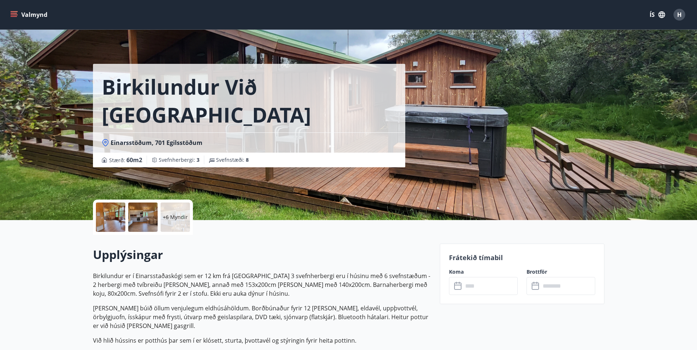 This screenshot has width=697, height=350. I want to click on label: Brottför, so click(560, 272).